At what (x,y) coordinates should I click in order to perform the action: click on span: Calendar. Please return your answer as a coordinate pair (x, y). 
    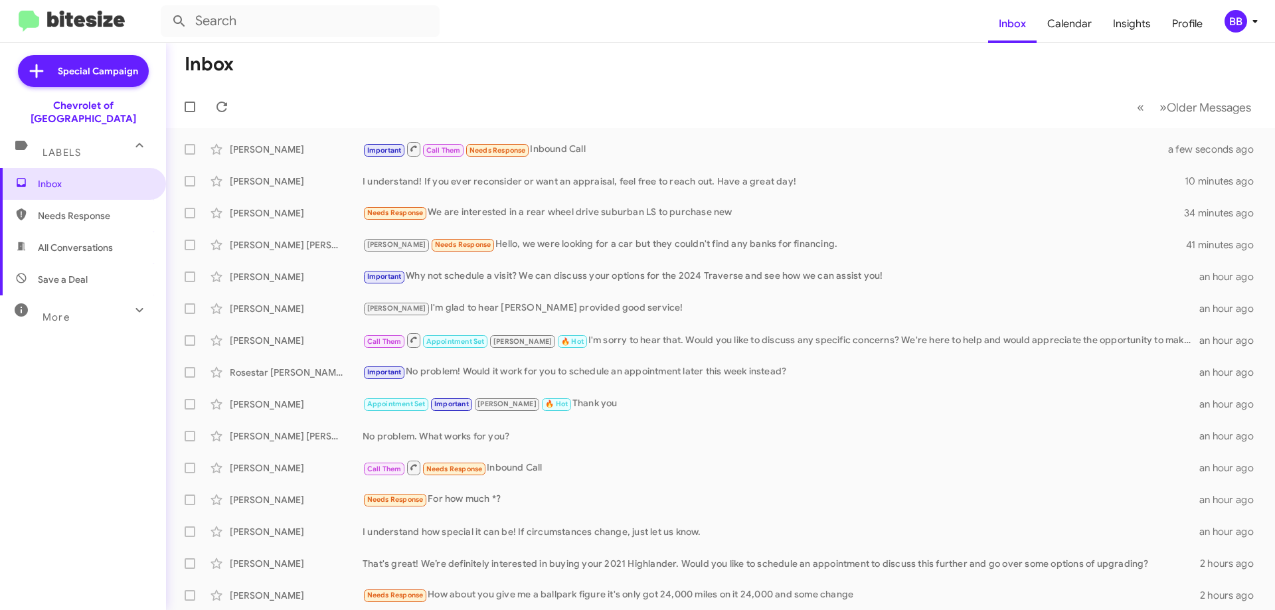
    Looking at the image, I should click on (1069, 24).